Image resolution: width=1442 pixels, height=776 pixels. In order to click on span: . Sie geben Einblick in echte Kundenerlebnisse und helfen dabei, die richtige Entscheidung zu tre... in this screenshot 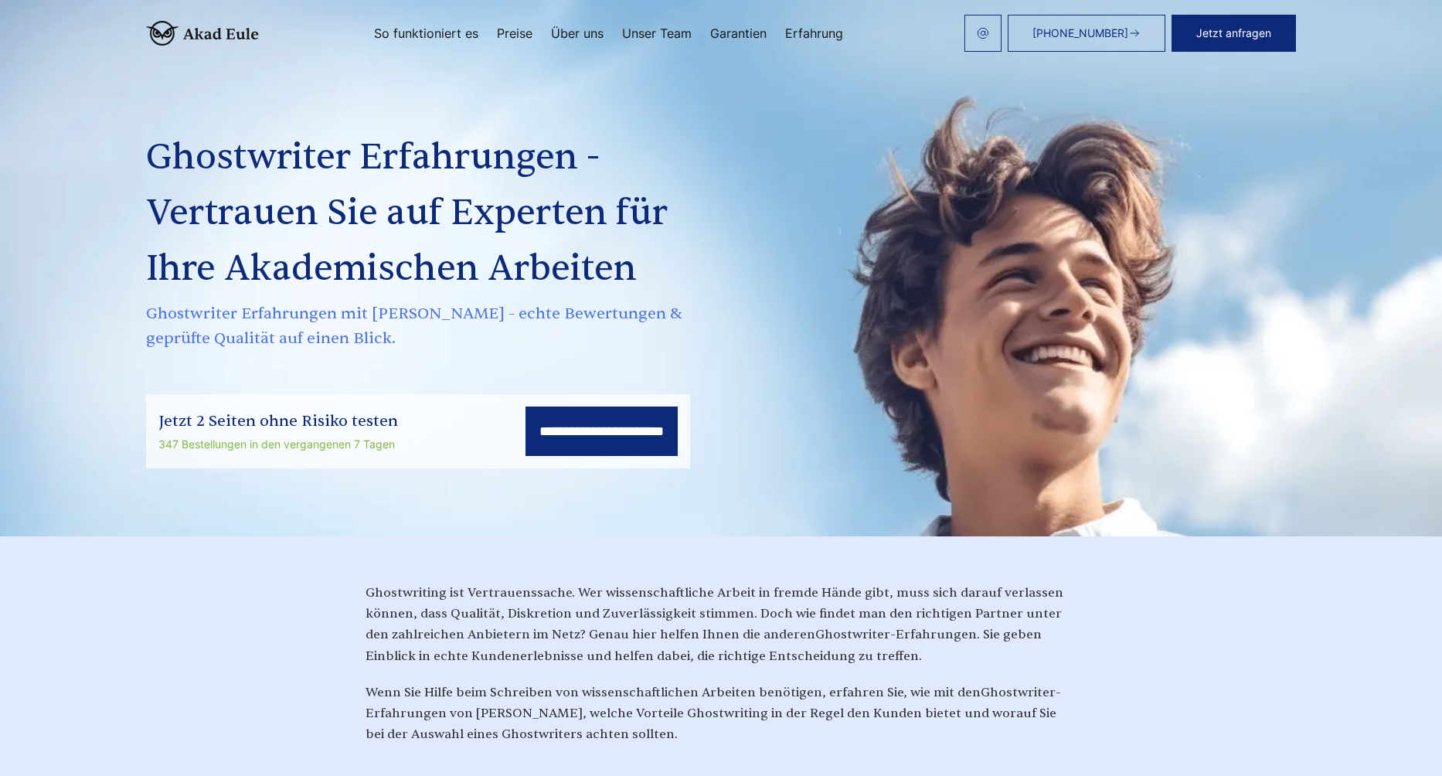, I will do `click(703, 645)`.